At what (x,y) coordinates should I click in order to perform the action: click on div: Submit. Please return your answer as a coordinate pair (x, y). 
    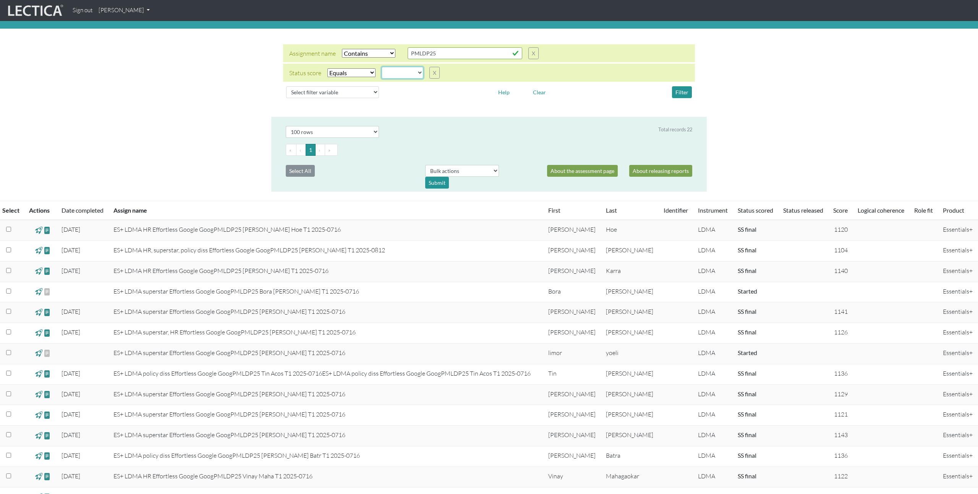
    Looking at the image, I should click on (437, 183).